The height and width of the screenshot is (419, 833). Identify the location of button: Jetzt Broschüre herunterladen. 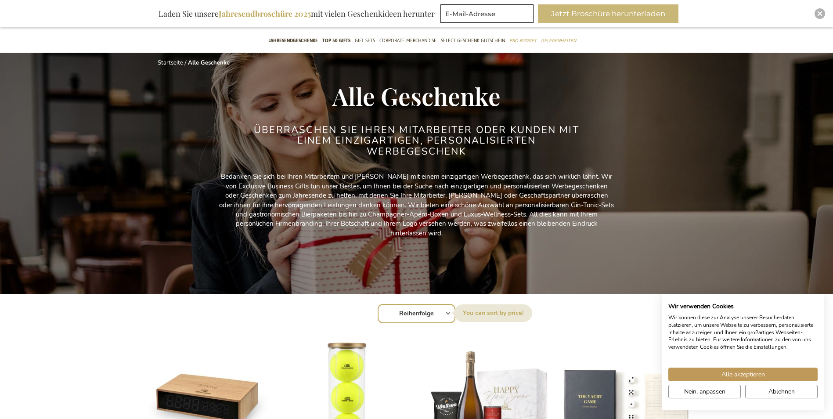
(608, 14).